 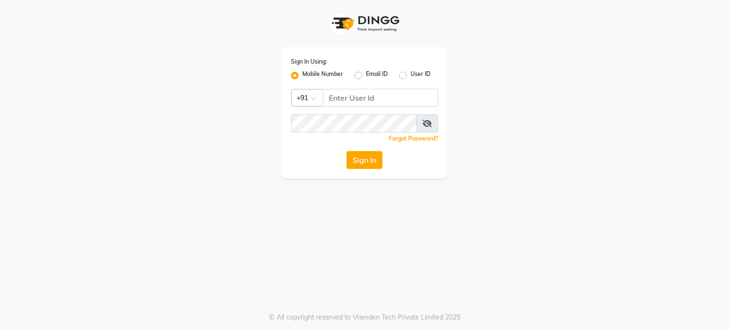 I want to click on label: Email ID, so click(x=377, y=75).